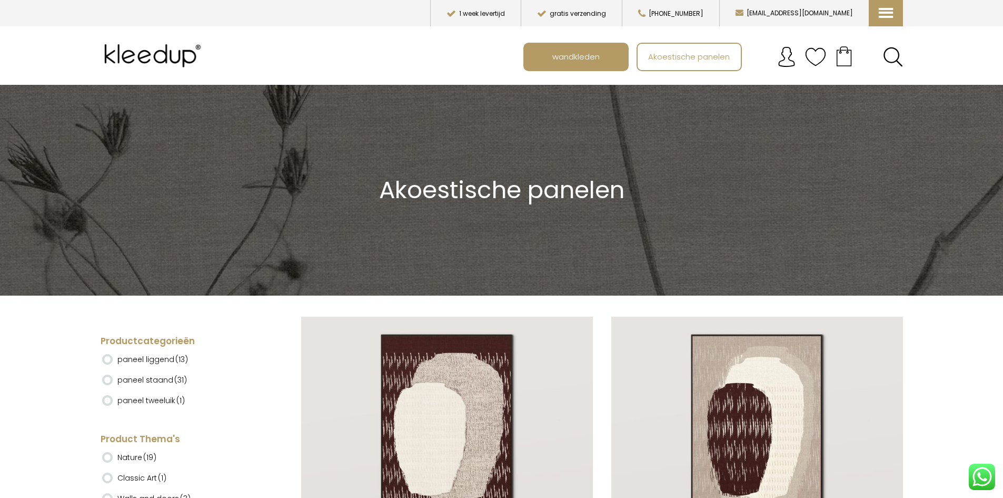 Image resolution: width=1003 pixels, height=498 pixels. I want to click on img: verlanglijstje.svg, so click(816, 57).